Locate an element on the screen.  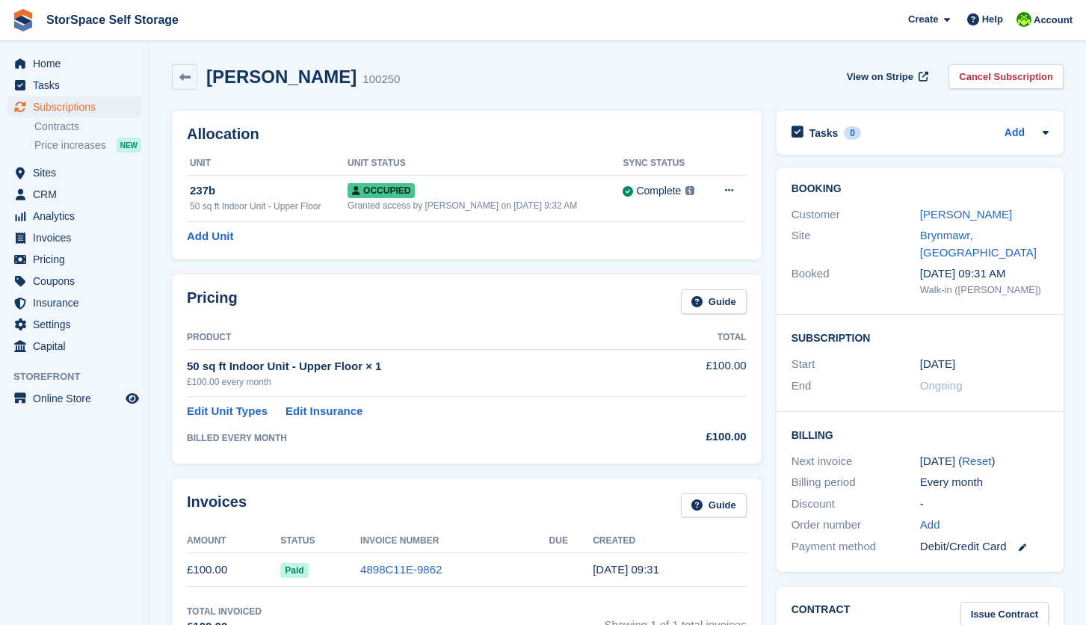
img: paul catt is located at coordinates (1024, 19).